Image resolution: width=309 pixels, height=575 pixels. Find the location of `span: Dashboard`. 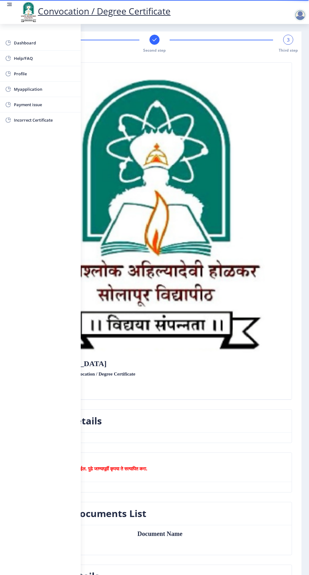

span: Dashboard is located at coordinates (45, 43).